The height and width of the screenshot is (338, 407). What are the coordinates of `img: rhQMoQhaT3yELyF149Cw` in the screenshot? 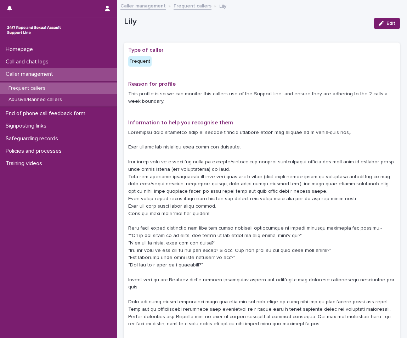 It's located at (34, 30).